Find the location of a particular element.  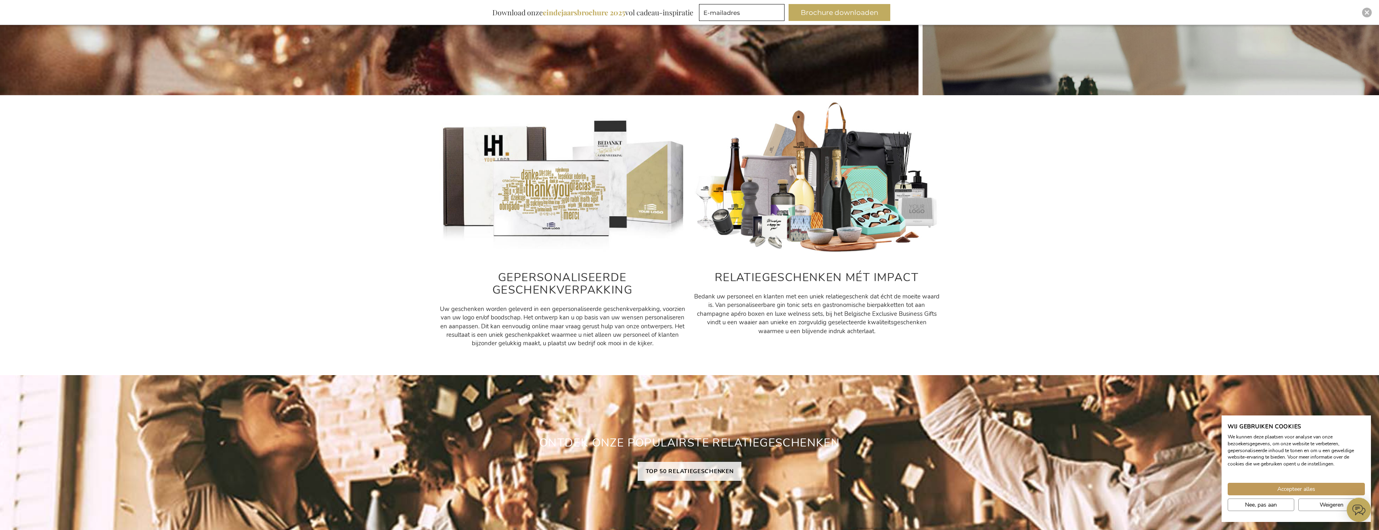

span: Weigeren is located at coordinates (1332, 505).